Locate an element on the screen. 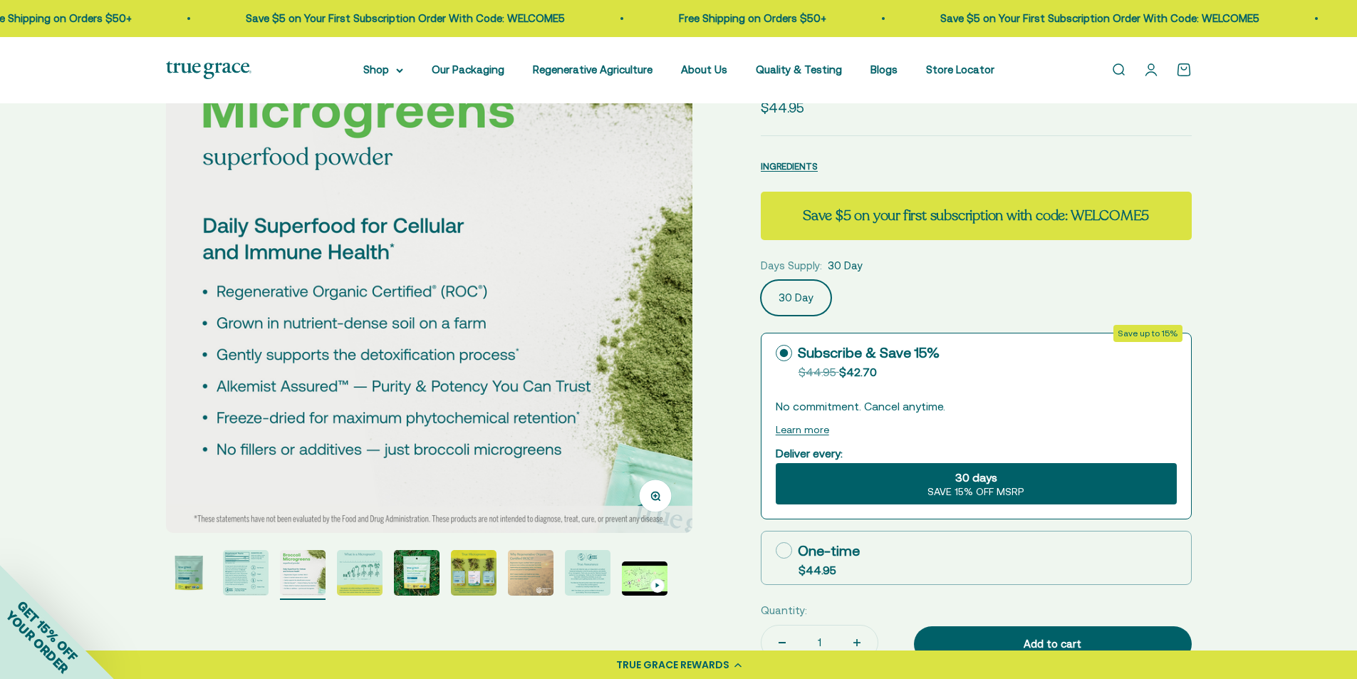 The image size is (1357, 679). img: We work with Alkemist Labs, an independent, accredited botanical testing lab, to test the purity,... is located at coordinates (588, 573).